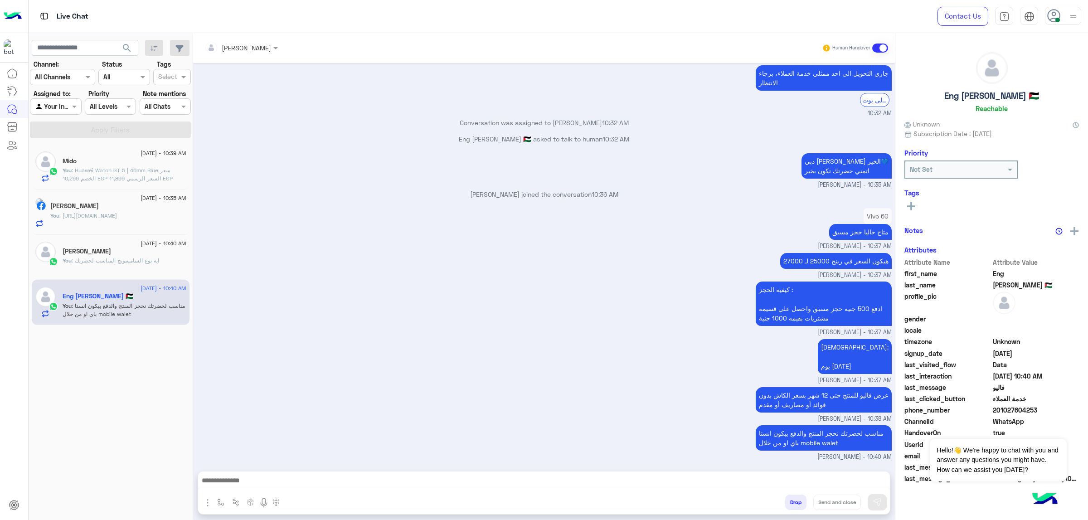 This screenshot has width=1088, height=520. Describe the element at coordinates (251, 502) in the screenshot. I see `button: create order` at that location.